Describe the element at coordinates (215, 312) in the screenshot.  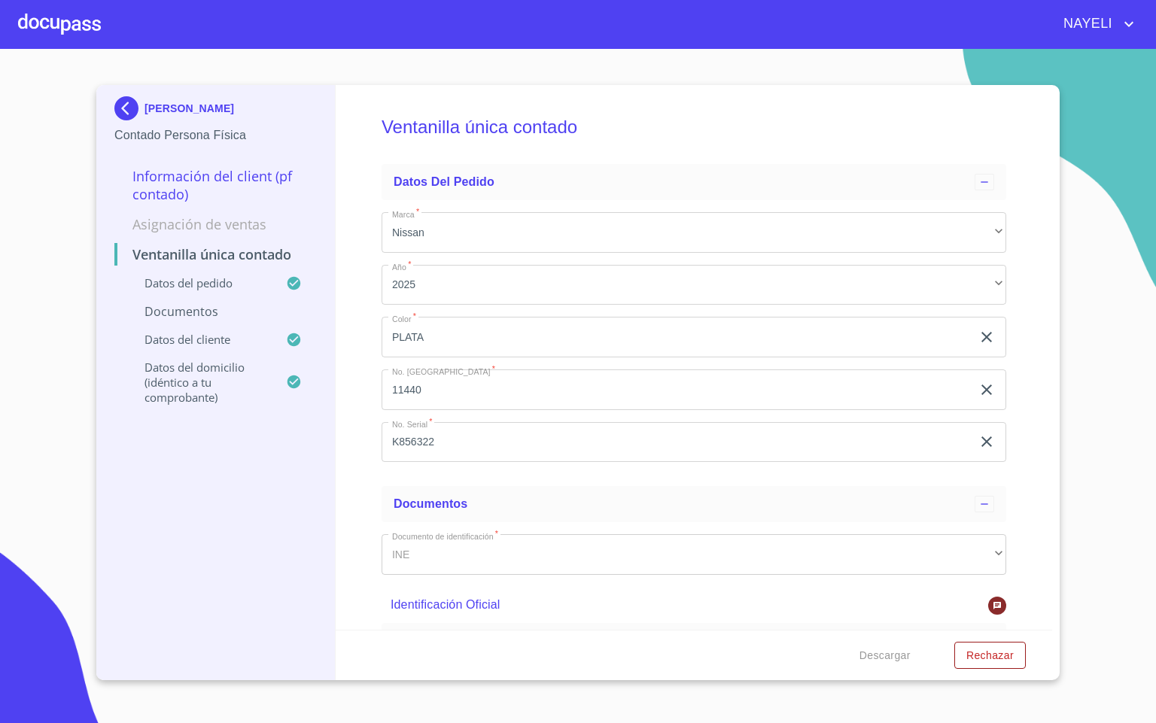
I see `p: Documentos` at that location.